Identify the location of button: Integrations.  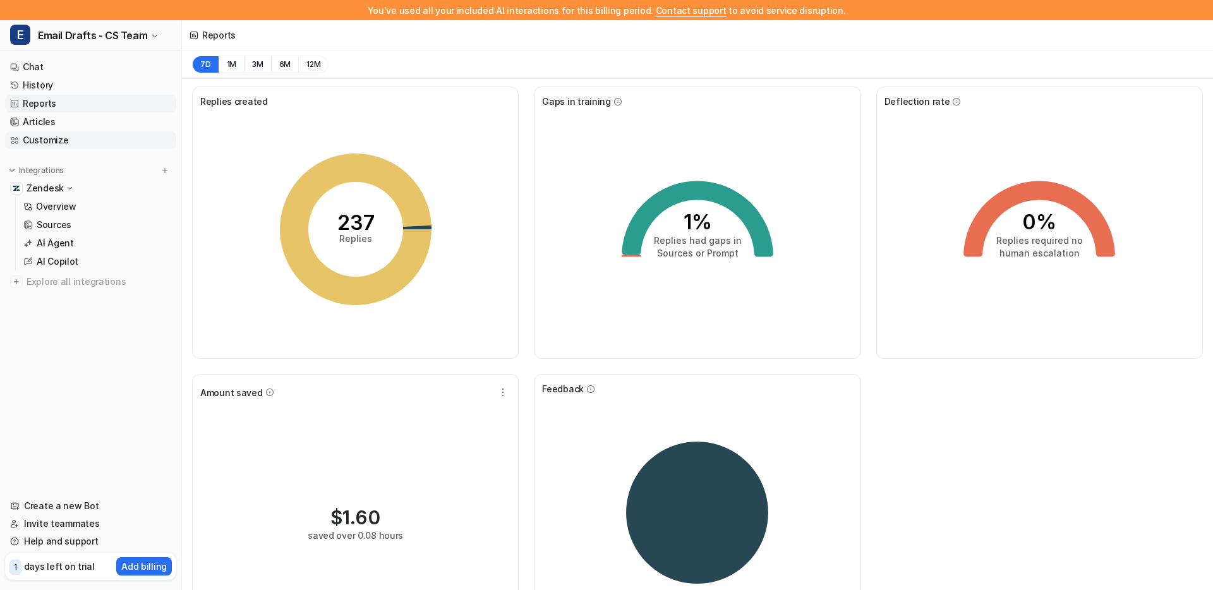
(36, 171).